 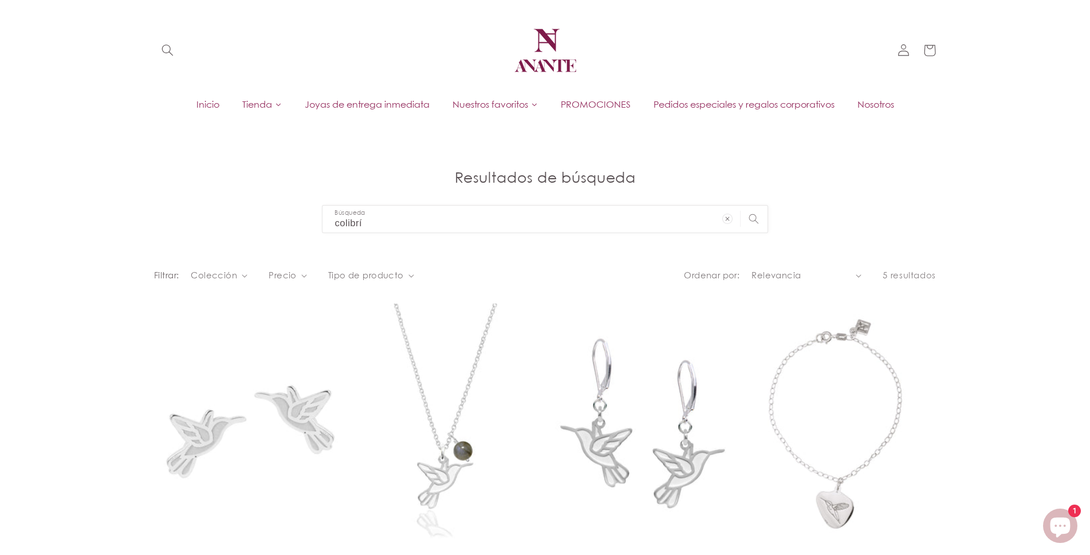 What do you see at coordinates (167, 50) in the screenshot?
I see `summary: Búsqueda` at bounding box center [167, 50].